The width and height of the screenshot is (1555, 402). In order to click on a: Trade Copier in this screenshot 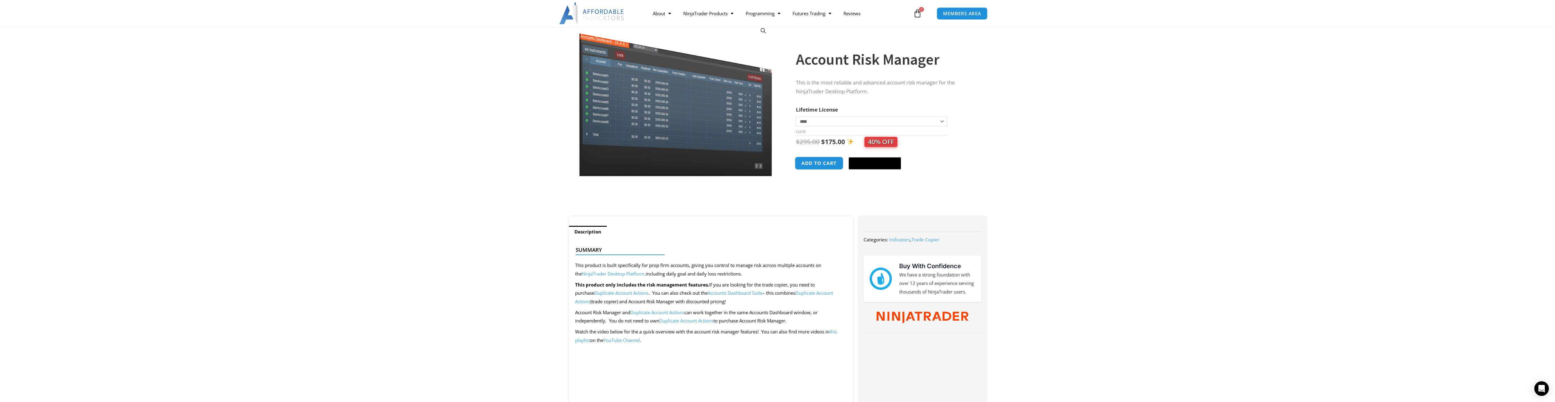, I will do `click(926, 239)`.